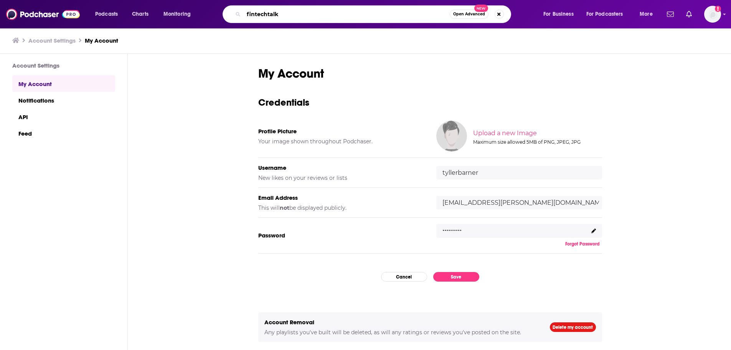 This screenshot has height=350, width=731. I want to click on h1: My Account, so click(430, 73).